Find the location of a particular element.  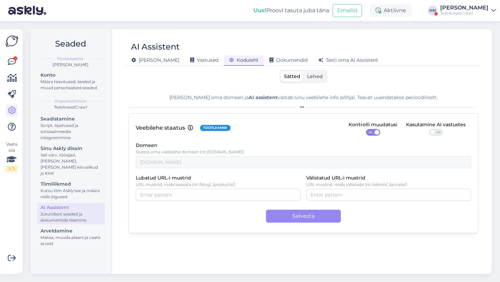

div: Kasutamine AI vastustes is located at coordinates (435, 125).